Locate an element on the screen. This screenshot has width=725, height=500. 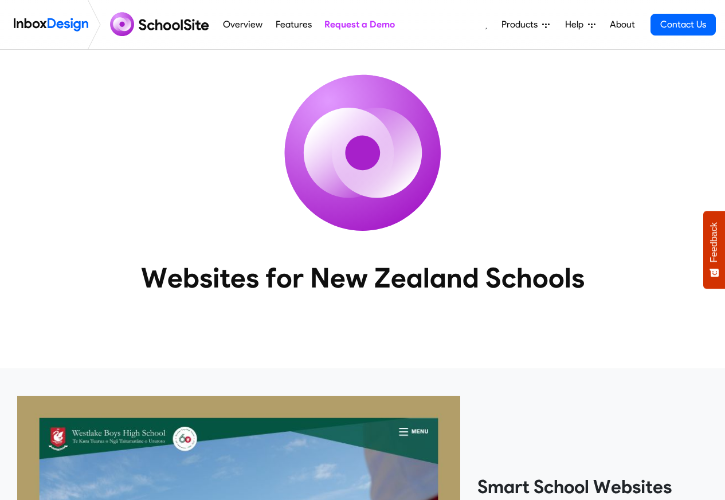
img: schoolsite logo is located at coordinates (161, 25).